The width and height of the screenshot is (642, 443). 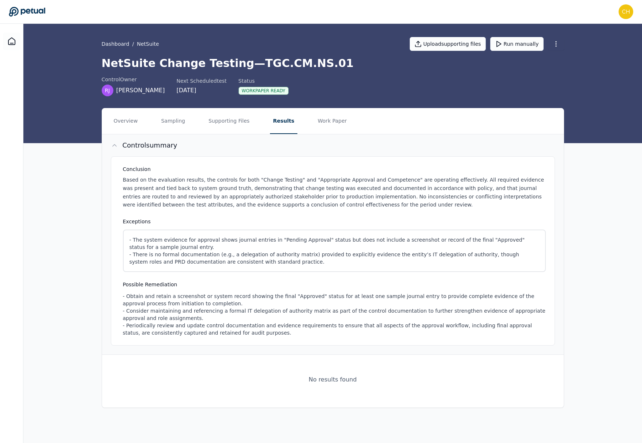 What do you see at coordinates (334, 192) in the screenshot?
I see `p: Based on the evaluation results, the controls for both "Change Testing" and "Appropriate Approval...` at bounding box center [334, 192].